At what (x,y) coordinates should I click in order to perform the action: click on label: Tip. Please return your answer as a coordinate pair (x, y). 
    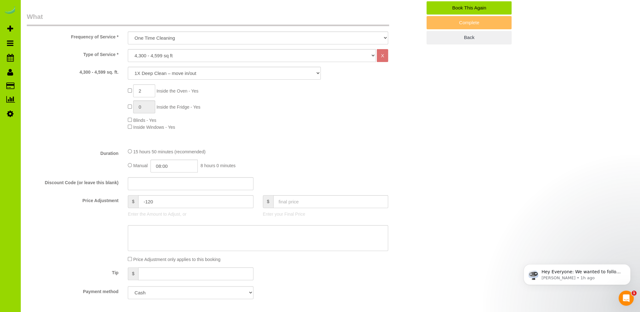
    Looking at the image, I should click on (72, 271).